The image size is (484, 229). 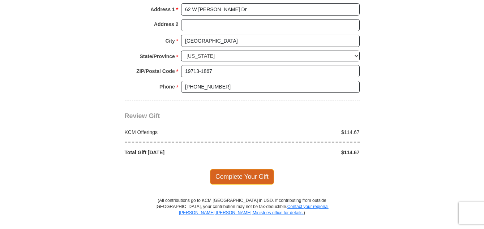 I want to click on div: KCM Offerings, so click(x=181, y=132).